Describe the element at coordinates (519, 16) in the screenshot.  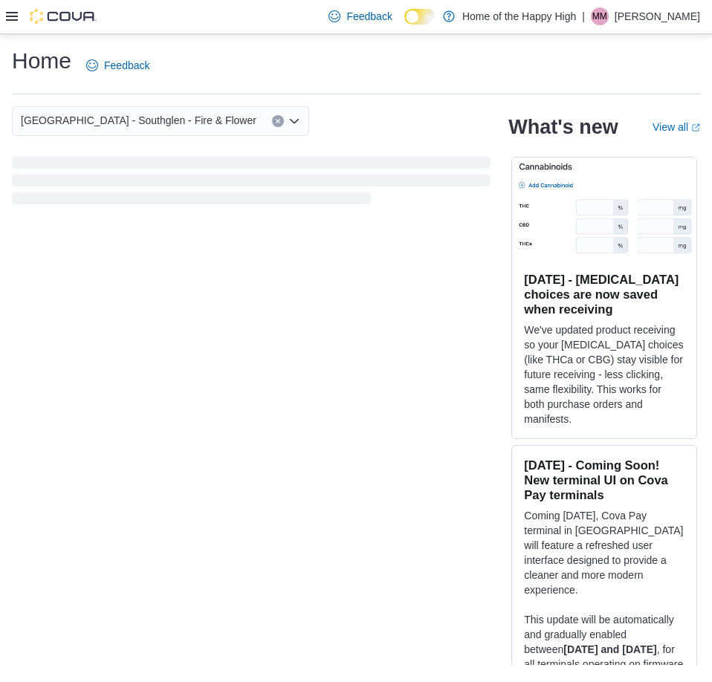
I see `p: Home of the Happy High` at that location.